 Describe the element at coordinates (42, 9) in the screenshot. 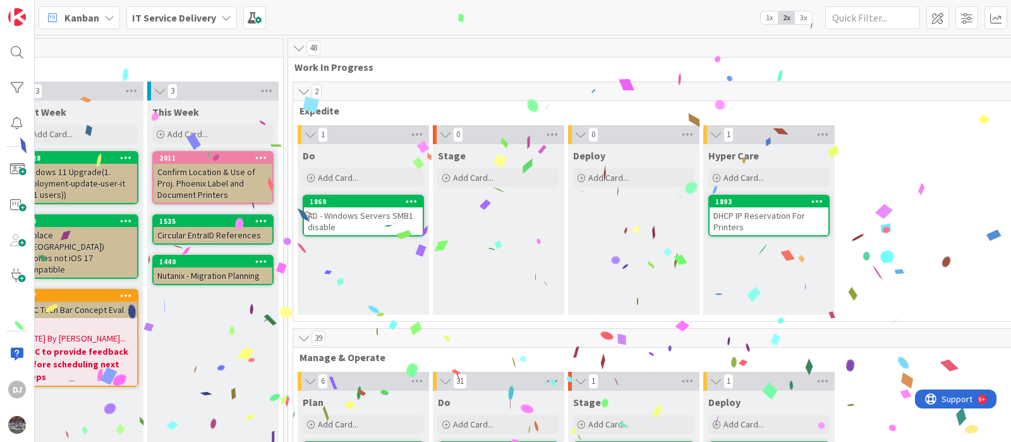

I see `span: Support` at that location.